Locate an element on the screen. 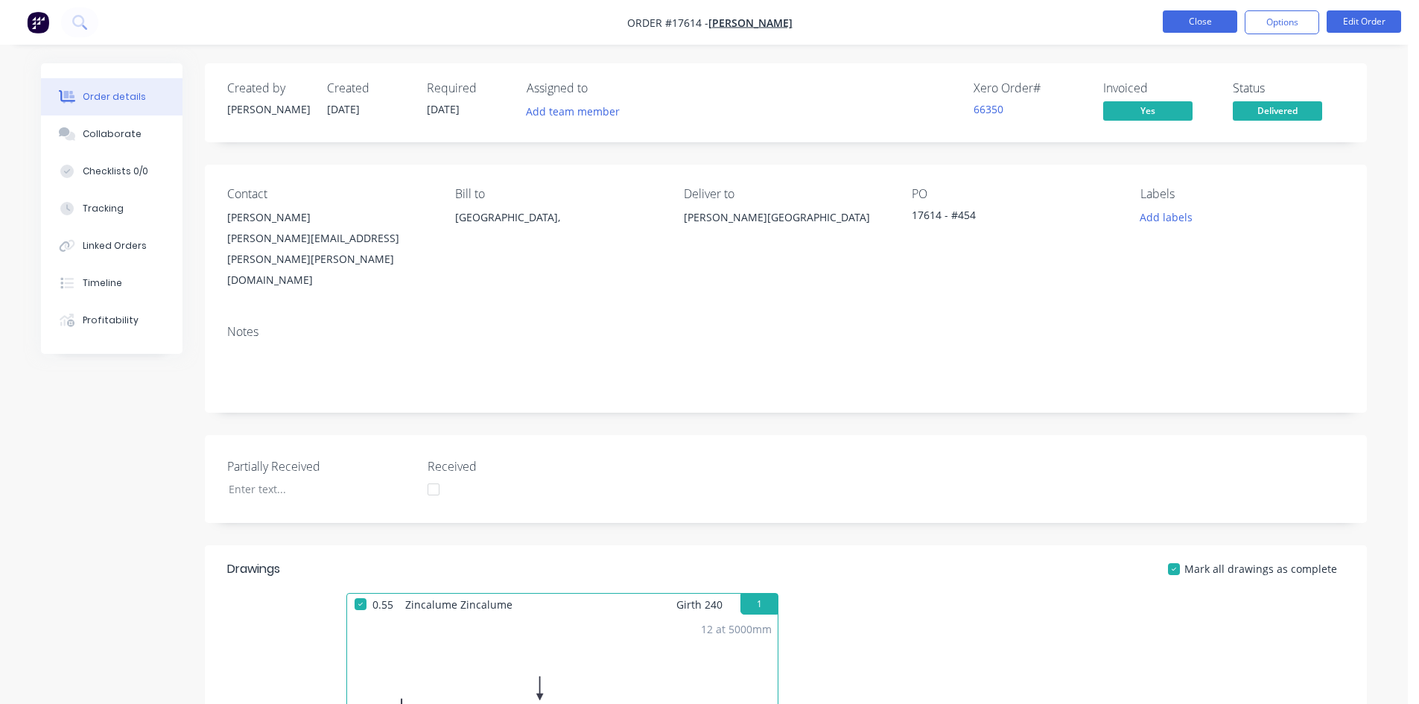 The image size is (1419, 704). span: Girth 240 is located at coordinates (699, 604).